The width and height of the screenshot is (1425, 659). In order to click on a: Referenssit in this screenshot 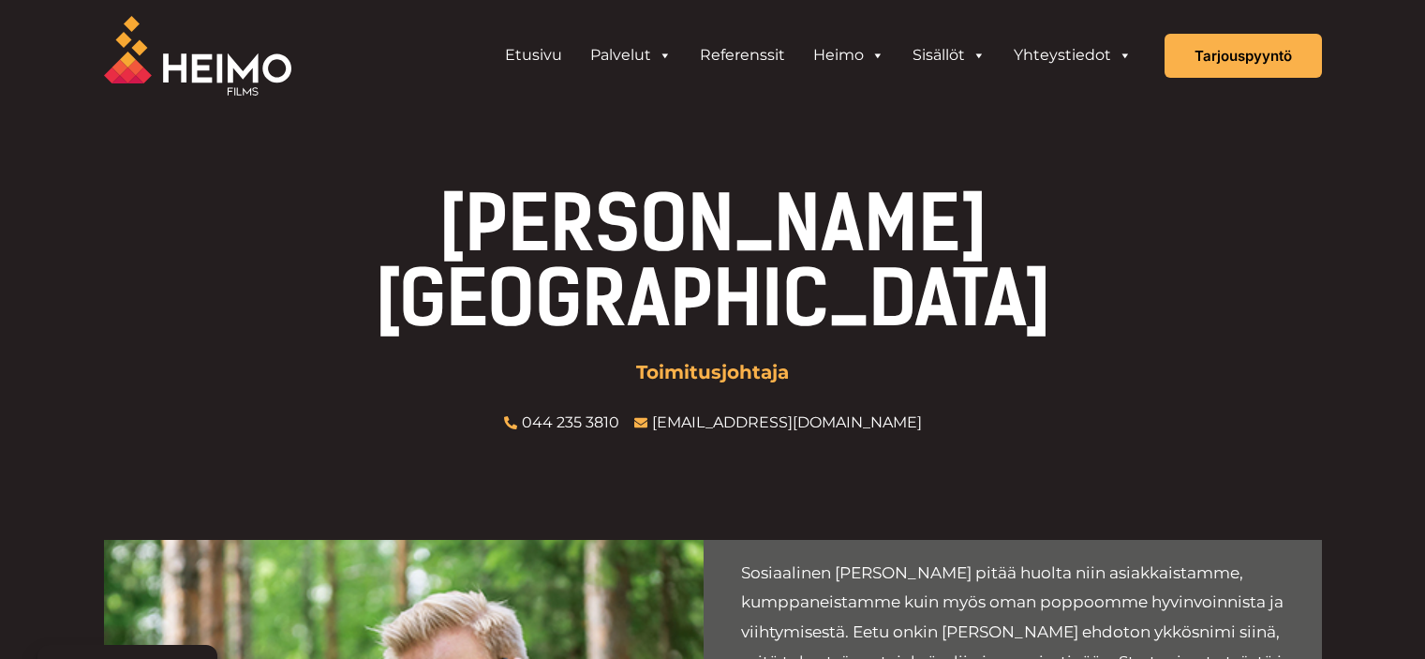, I will do `click(742, 55)`.